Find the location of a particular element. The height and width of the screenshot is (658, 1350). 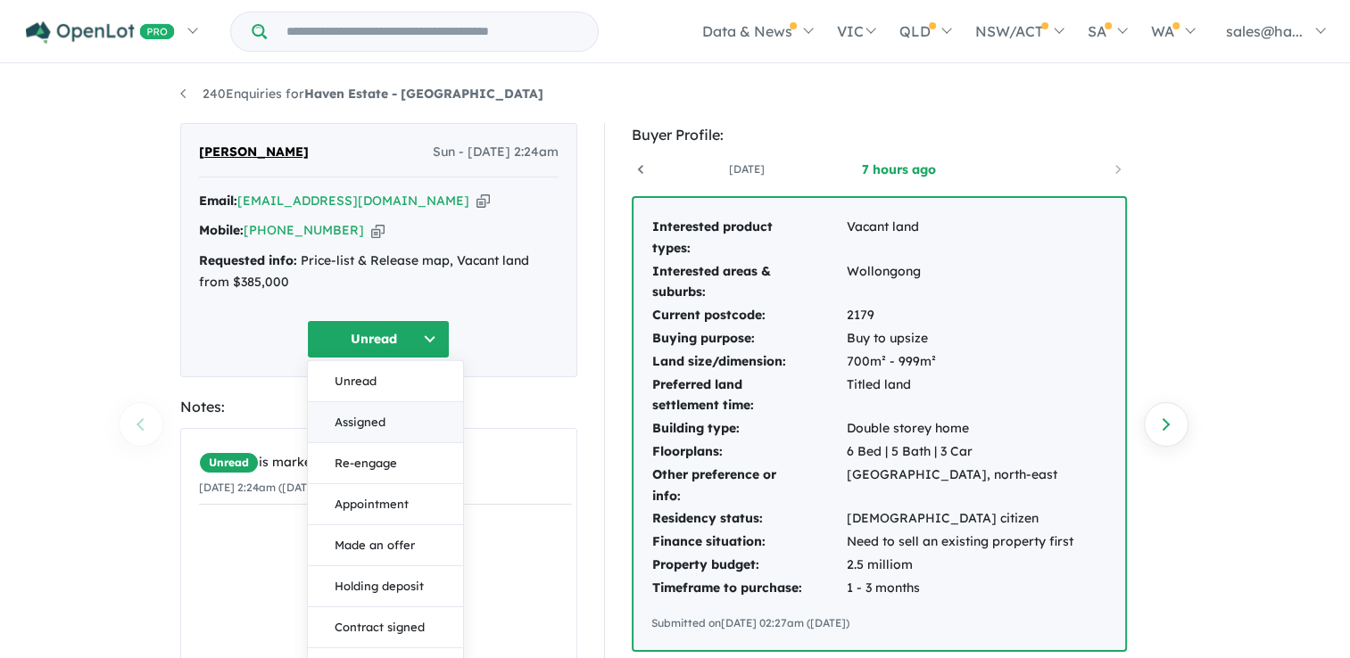

td: Need to sell an existing property first is located at coordinates (960, 542).